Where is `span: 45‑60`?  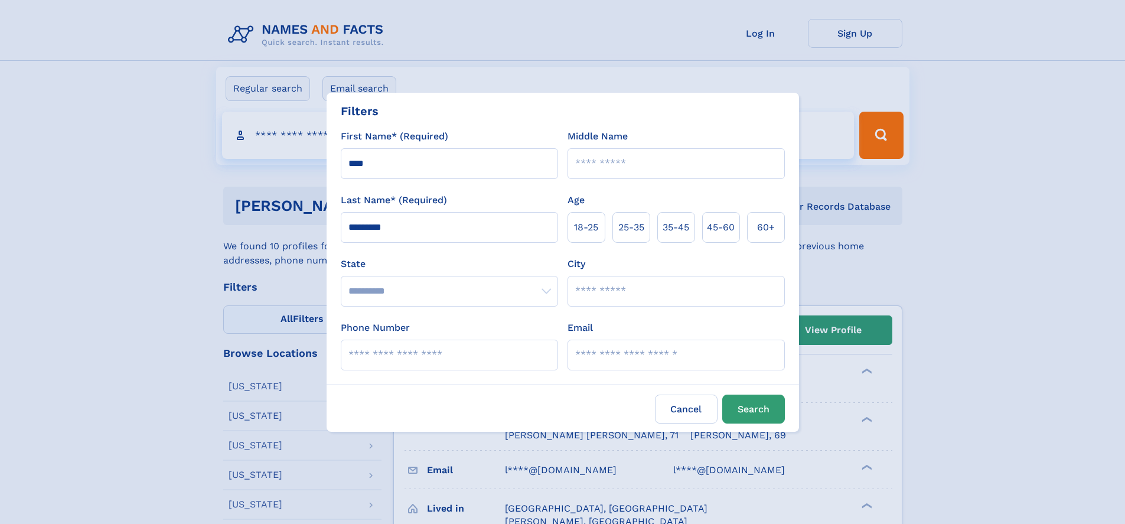
span: 45‑60 is located at coordinates (720, 227).